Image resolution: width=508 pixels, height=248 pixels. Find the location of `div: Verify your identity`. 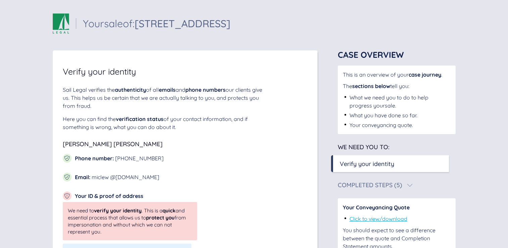

div: Verify your identity is located at coordinates (367, 164).